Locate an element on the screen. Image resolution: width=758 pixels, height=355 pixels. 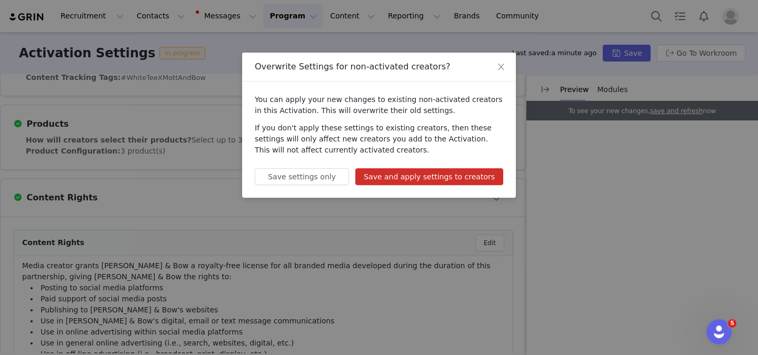
button: Save and apply settings to creators is located at coordinates (429, 177).